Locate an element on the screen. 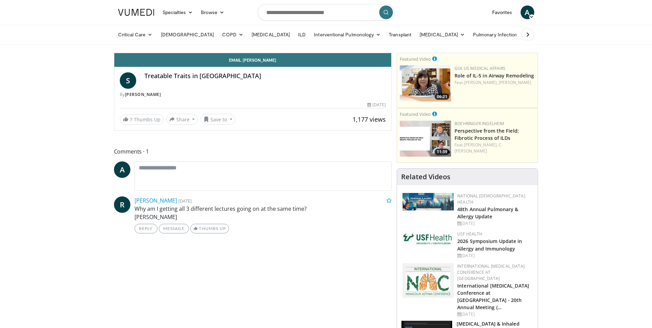 The height and width of the screenshot is (328, 652). a: 2026 Symposium Update in Allergy and Immunology is located at coordinates (490, 244).